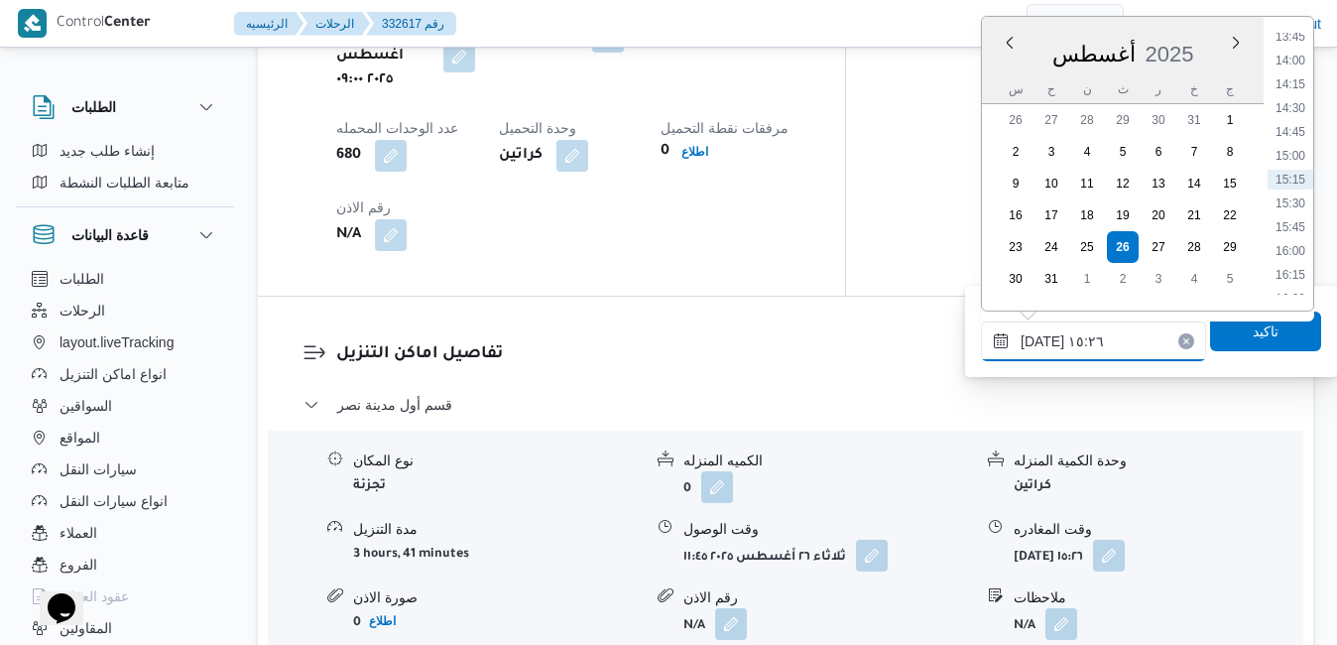  I want to click on div: ن, so click(1087, 89).